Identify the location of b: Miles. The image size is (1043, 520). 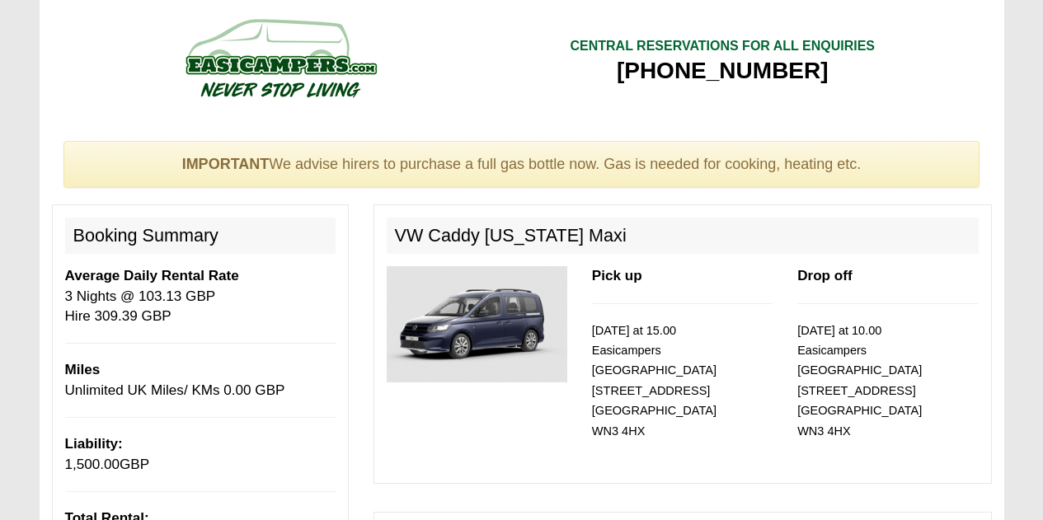
(82, 369).